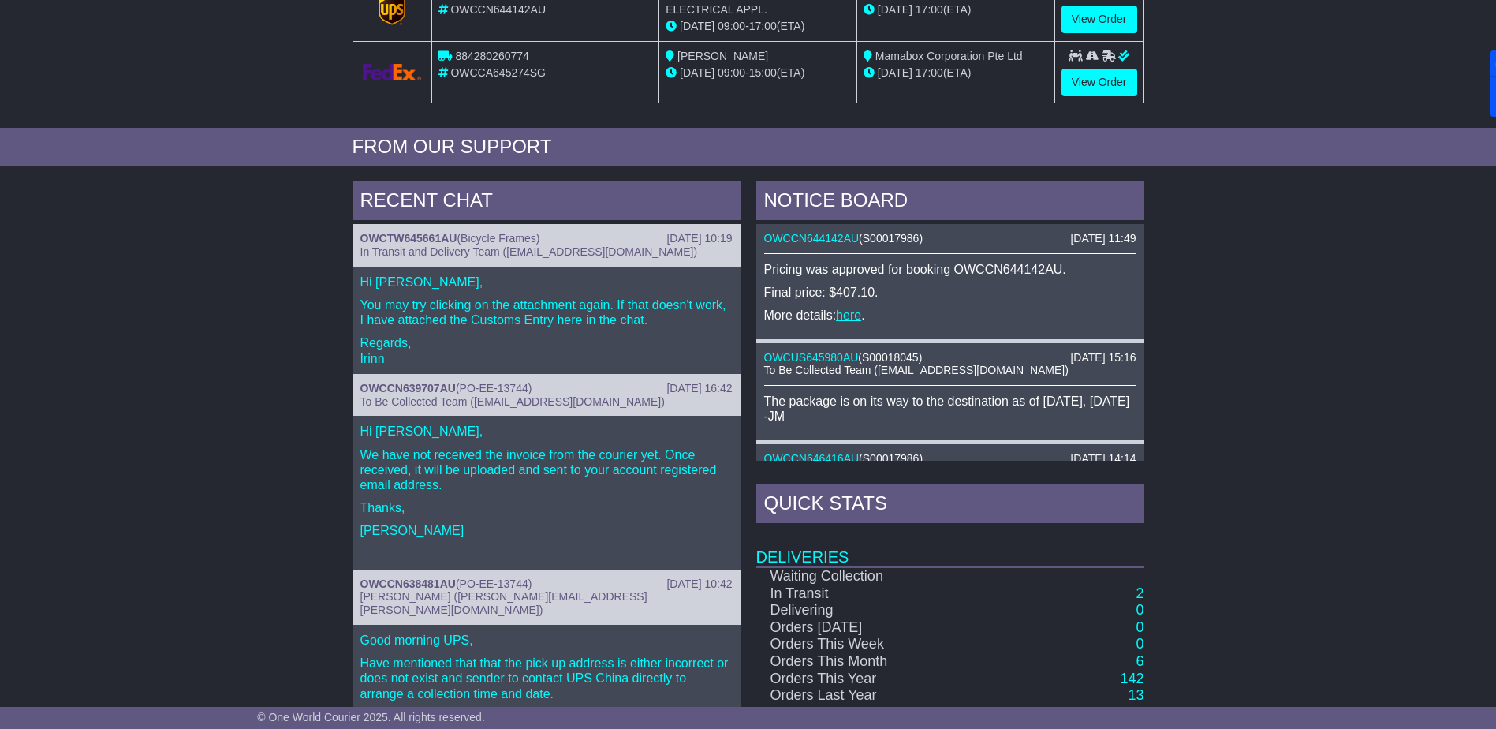 The width and height of the screenshot is (1496, 729). Describe the element at coordinates (950, 292) in the screenshot. I see `p: Final price: $407.10.` at that location.